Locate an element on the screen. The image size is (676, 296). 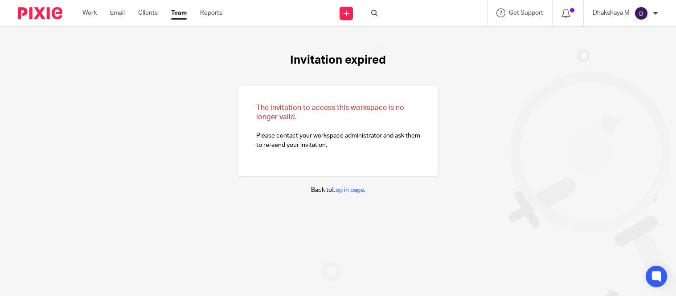
img: svg%3E is located at coordinates (641, 13).